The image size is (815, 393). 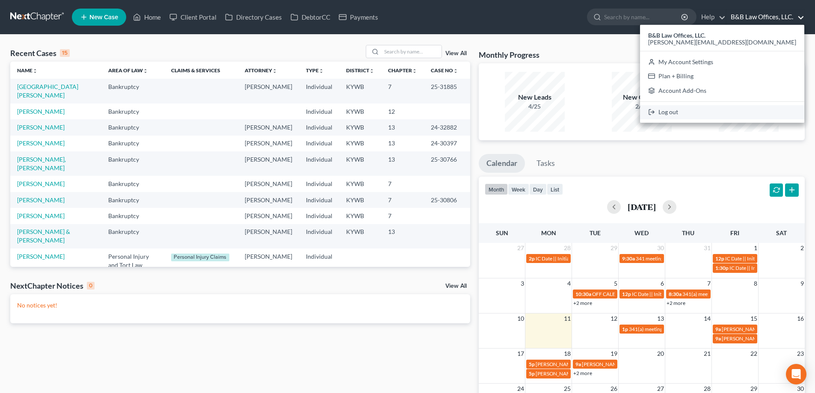 I want to click on span: 18, so click(x=567, y=354).